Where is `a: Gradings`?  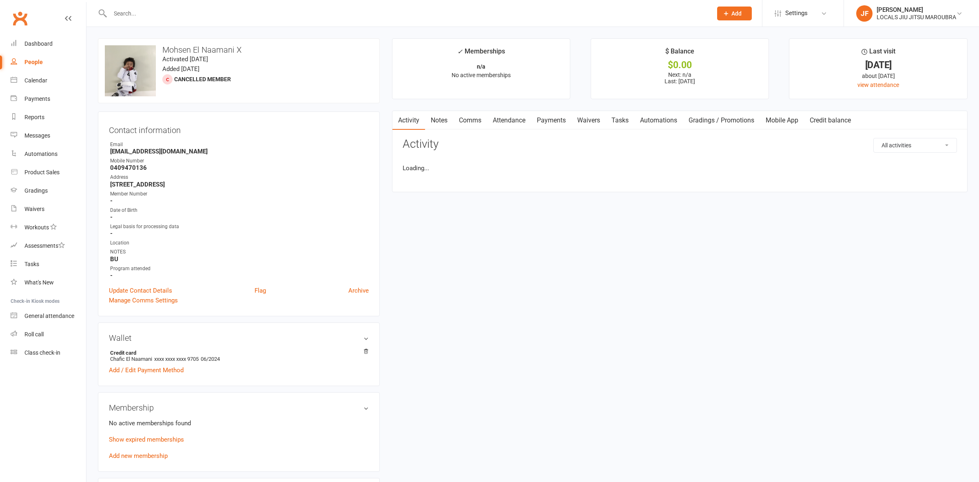
a: Gradings is located at coordinates (48, 190).